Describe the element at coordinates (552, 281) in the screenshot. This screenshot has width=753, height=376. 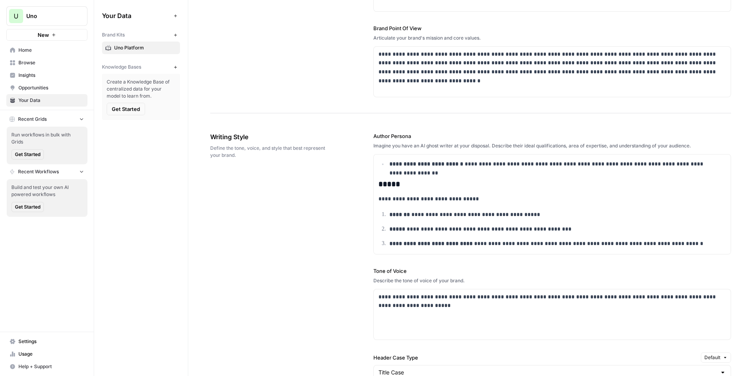
I see `div: Describe the tone of voice of your brand.` at that location.